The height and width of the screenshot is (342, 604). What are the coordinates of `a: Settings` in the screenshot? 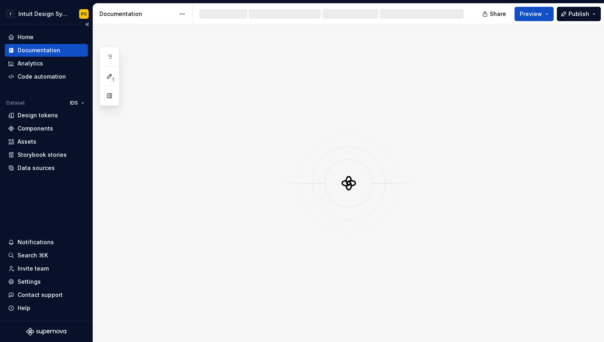 It's located at (46, 282).